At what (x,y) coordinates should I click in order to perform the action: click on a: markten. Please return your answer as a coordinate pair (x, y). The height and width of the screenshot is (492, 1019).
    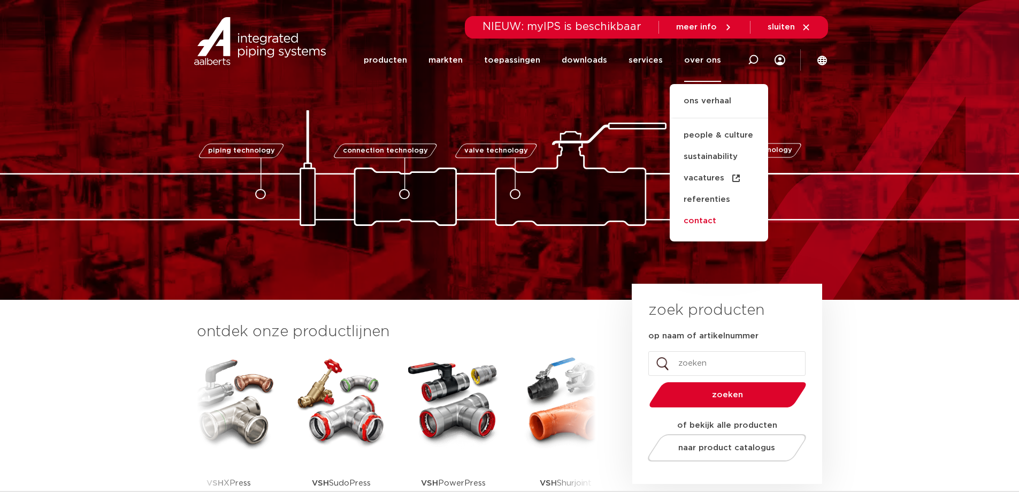
    Looking at the image, I should click on (446, 60).